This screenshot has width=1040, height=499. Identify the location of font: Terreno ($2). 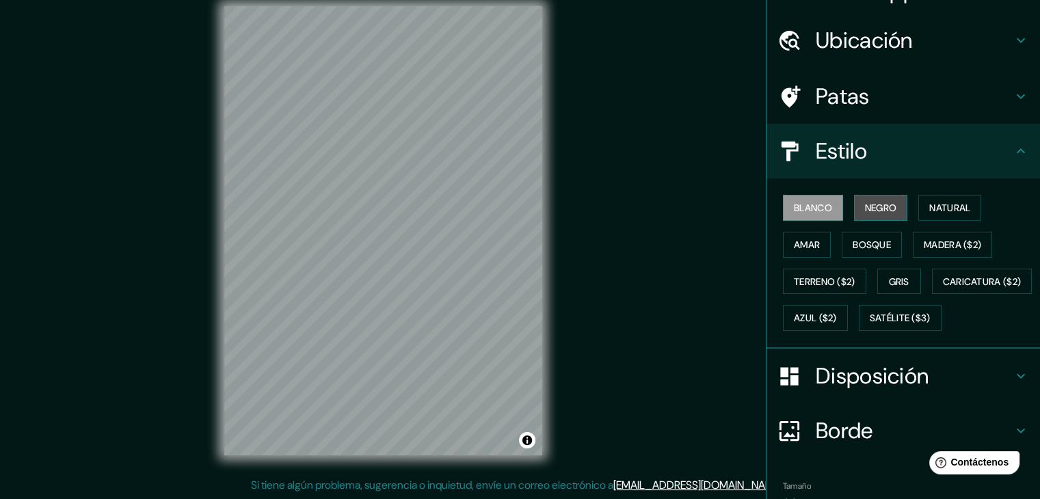
(825, 282).